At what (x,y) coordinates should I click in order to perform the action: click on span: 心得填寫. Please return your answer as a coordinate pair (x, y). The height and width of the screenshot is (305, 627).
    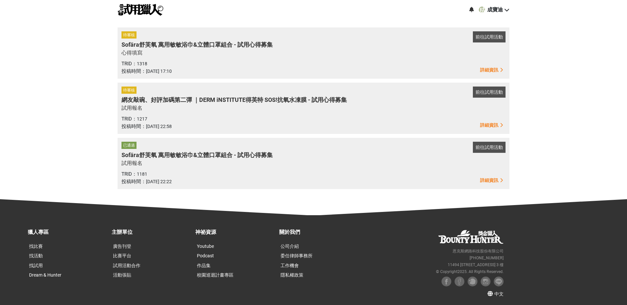
    Looking at the image, I should click on (132, 53).